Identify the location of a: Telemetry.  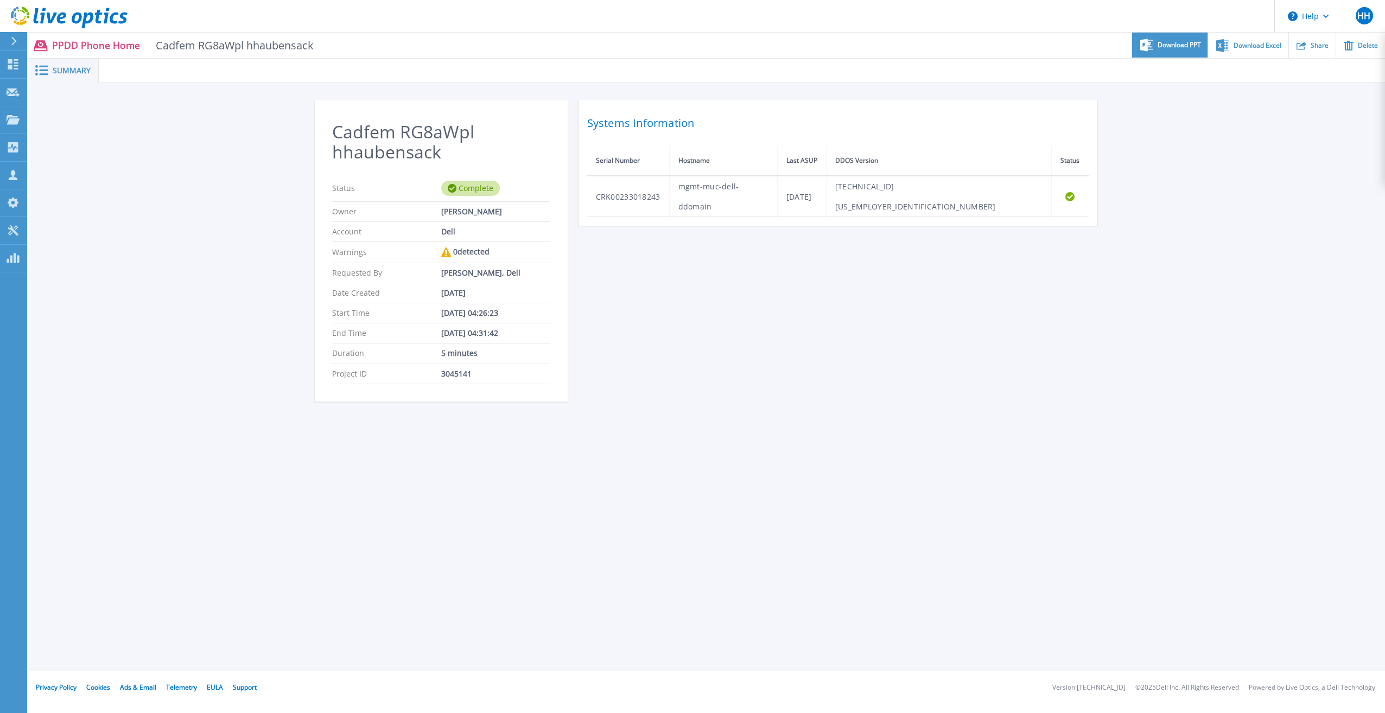
(181, 687).